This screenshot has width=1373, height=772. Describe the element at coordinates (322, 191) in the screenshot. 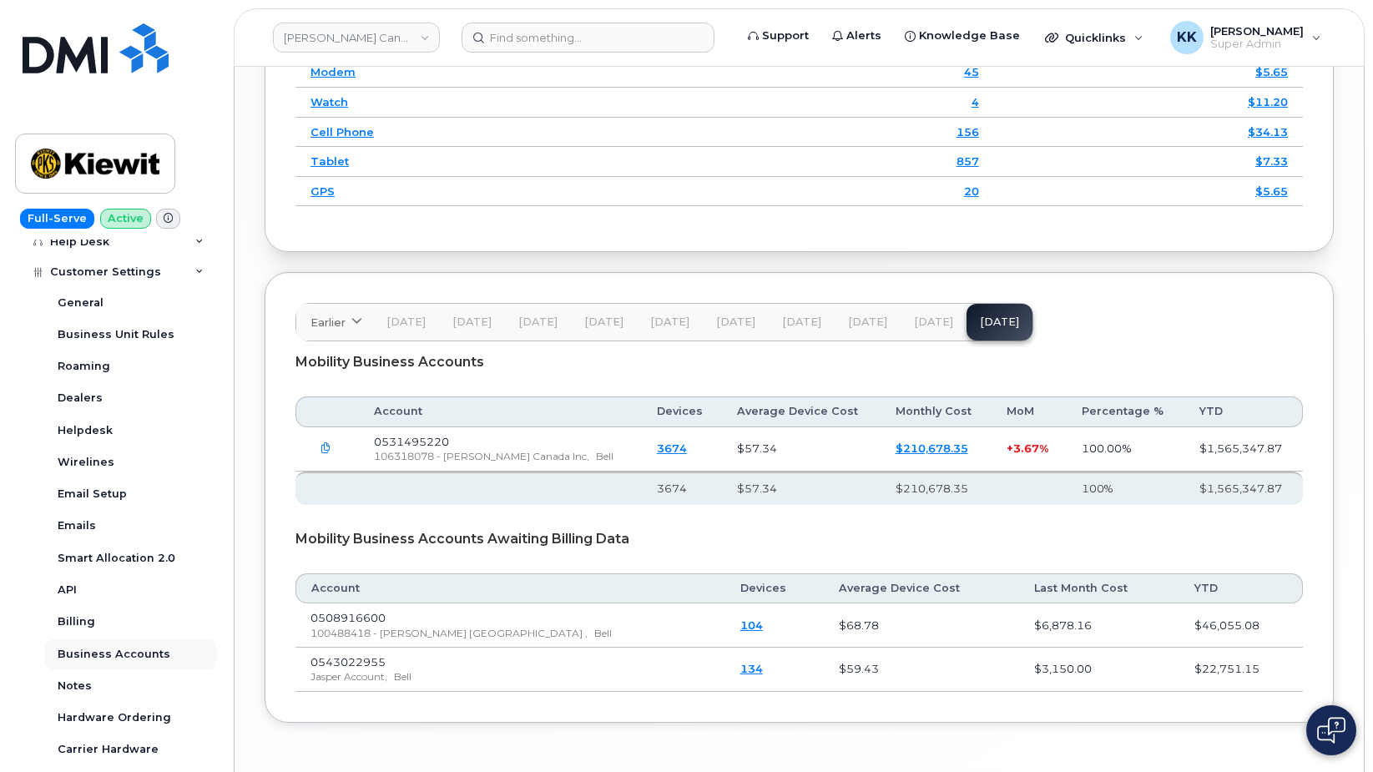

I see `a: GPS` at that location.